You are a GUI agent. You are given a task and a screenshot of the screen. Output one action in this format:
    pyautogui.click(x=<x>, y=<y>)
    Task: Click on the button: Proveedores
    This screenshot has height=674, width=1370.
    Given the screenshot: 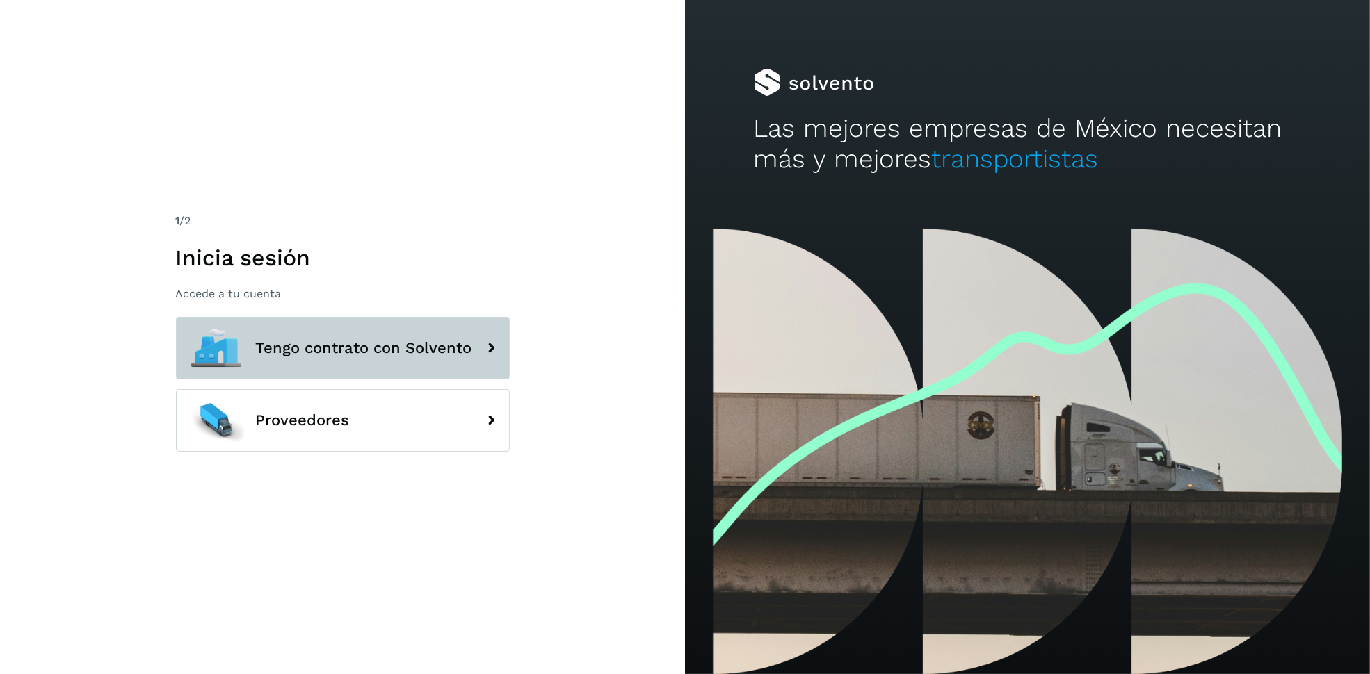 What is the action you would take?
    pyautogui.click(x=343, y=421)
    